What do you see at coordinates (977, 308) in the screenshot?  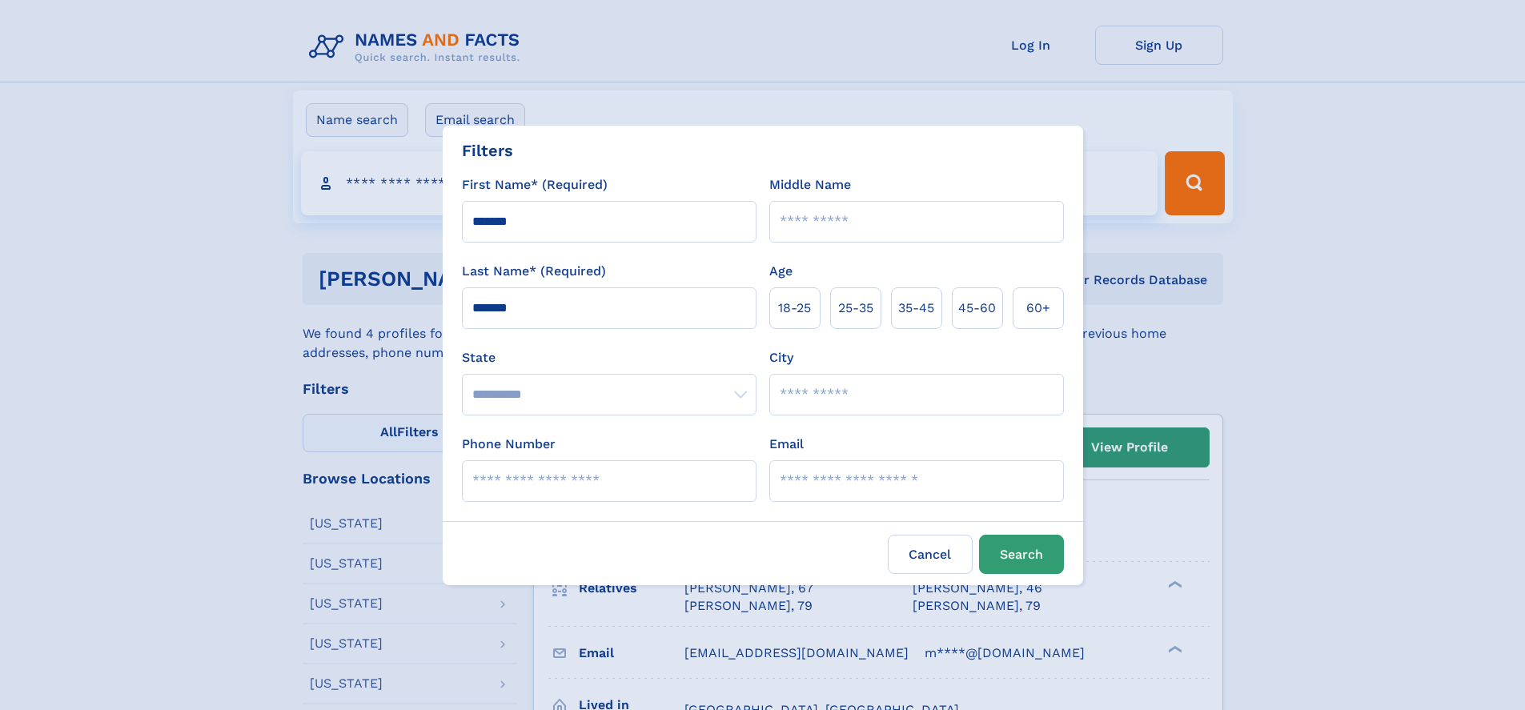 I see `span: 45‑60` at bounding box center [977, 308].